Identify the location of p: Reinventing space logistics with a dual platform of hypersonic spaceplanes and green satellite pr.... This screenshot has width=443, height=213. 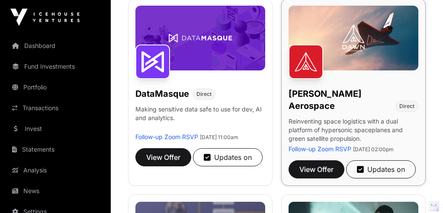
(354, 131).